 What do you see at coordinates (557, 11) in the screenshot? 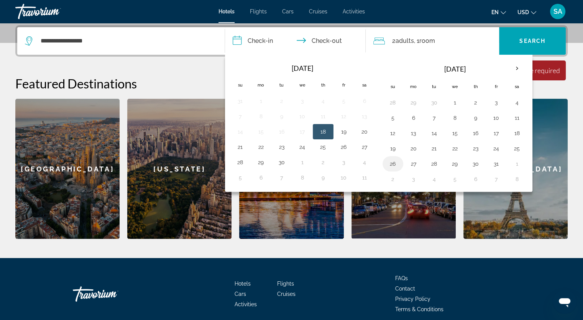
I see `button: User Menu` at bounding box center [557, 11].